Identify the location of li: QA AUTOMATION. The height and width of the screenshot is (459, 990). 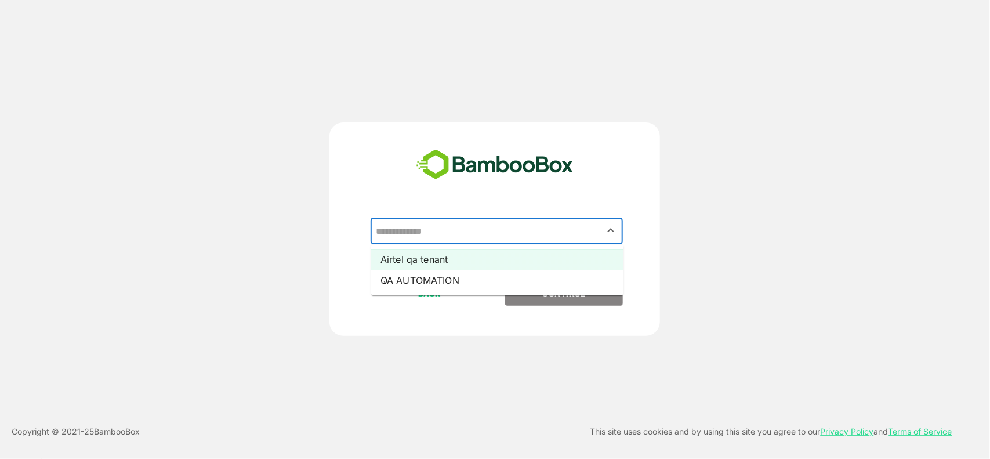
(497, 280).